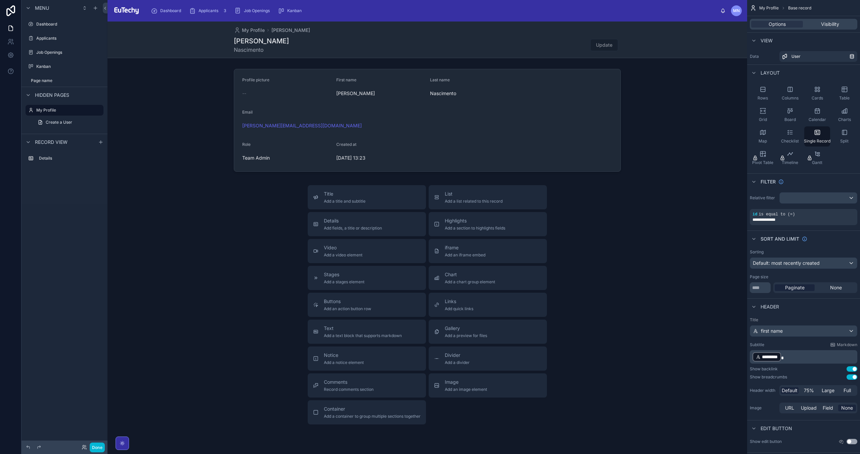  What do you see at coordinates (757, 345) in the screenshot?
I see `label: Subtitle` at bounding box center [757, 345].